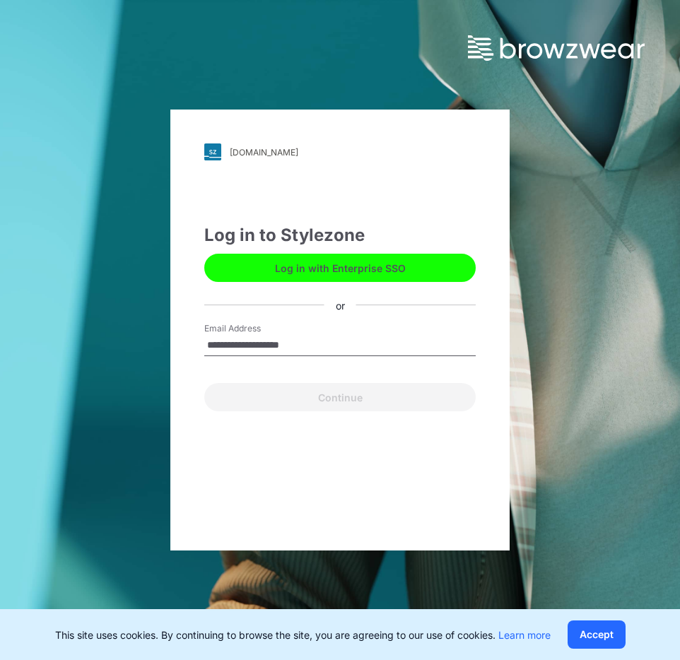 The height and width of the screenshot is (660, 680). I want to click on img: svg+xml;base64,PHN2ZyB3aWR0aD0iMjgiIGhlaWdodD0iMjgiIHZpZXdCb3g9IjAgMCAyOCAyOCIgZmlsbD0ibm9uZSIgeG..., so click(213, 152).